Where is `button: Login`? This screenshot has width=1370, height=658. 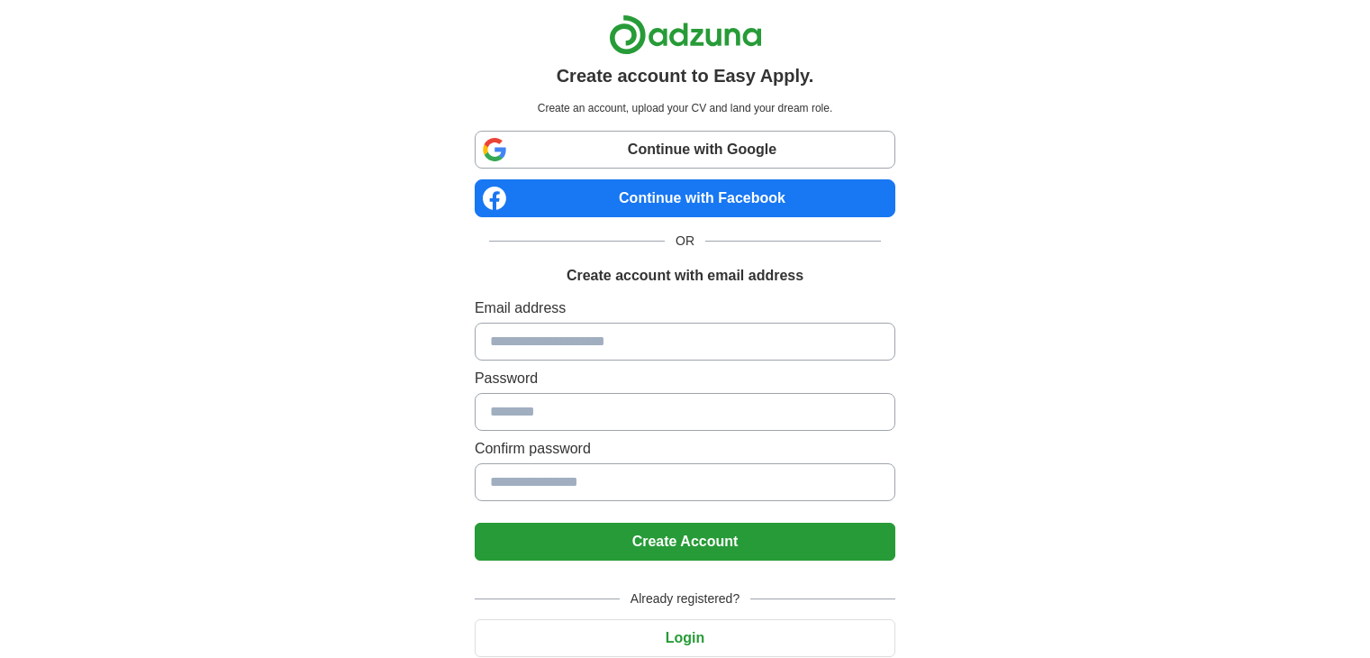 button: Login is located at coordinates (685, 638).